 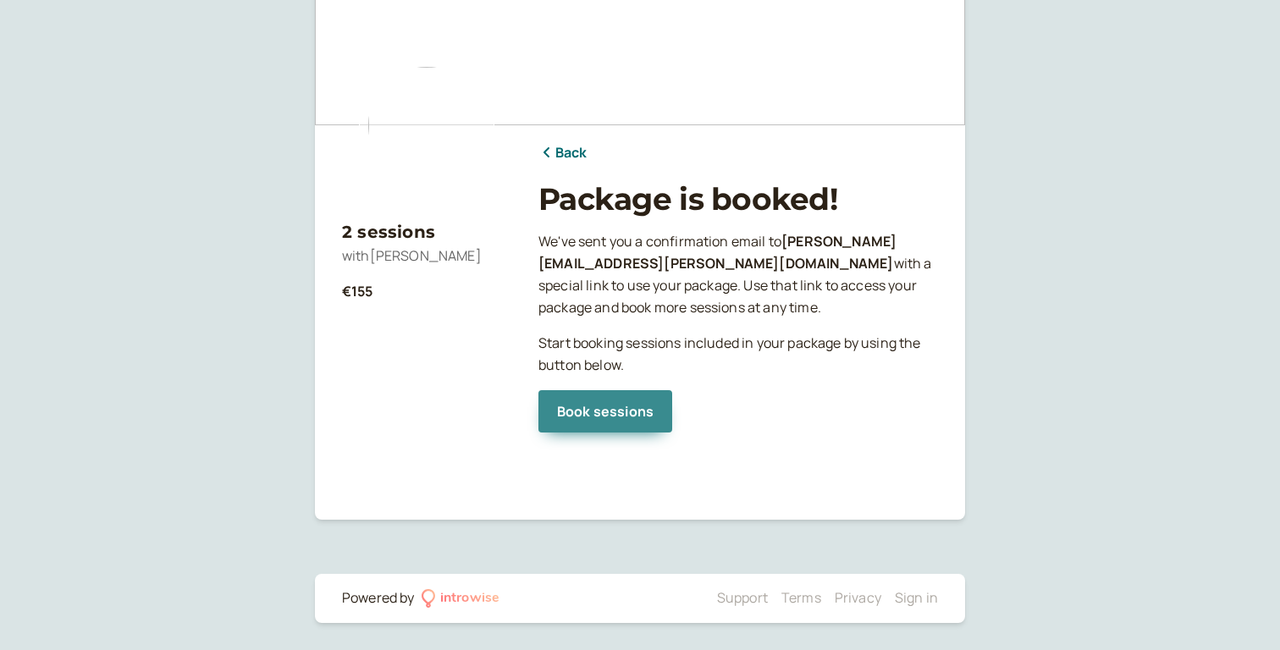 I want to click on a: Support, so click(x=742, y=598).